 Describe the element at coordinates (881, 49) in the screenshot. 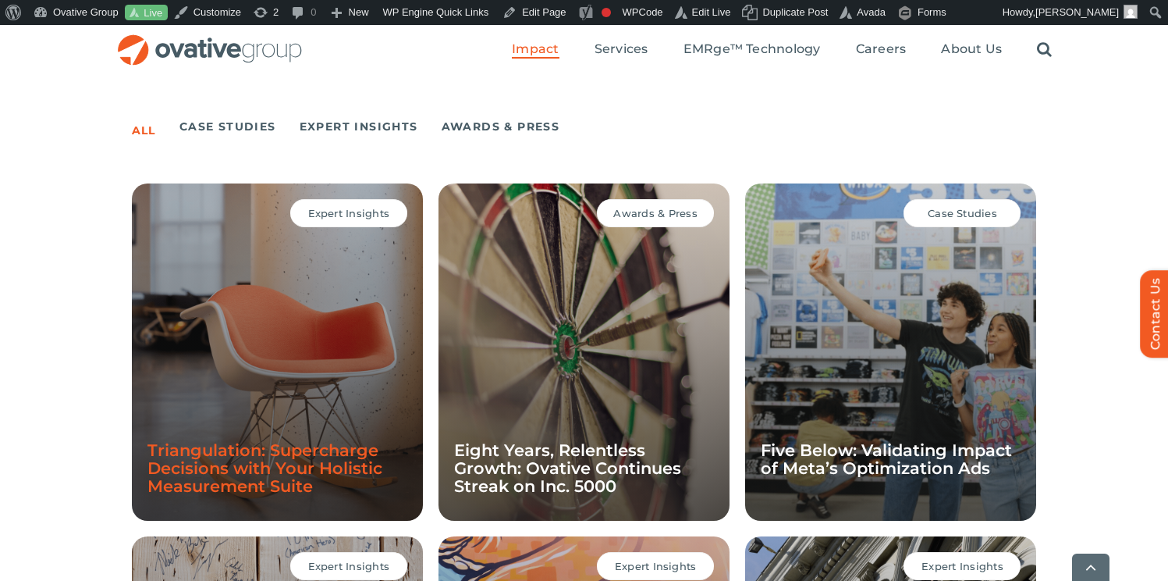

I see `span: Careers` at that location.